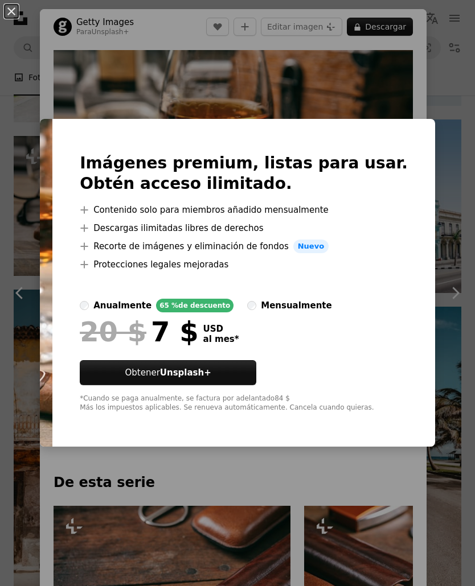  I want to click on span: 20 $, so click(113, 332).